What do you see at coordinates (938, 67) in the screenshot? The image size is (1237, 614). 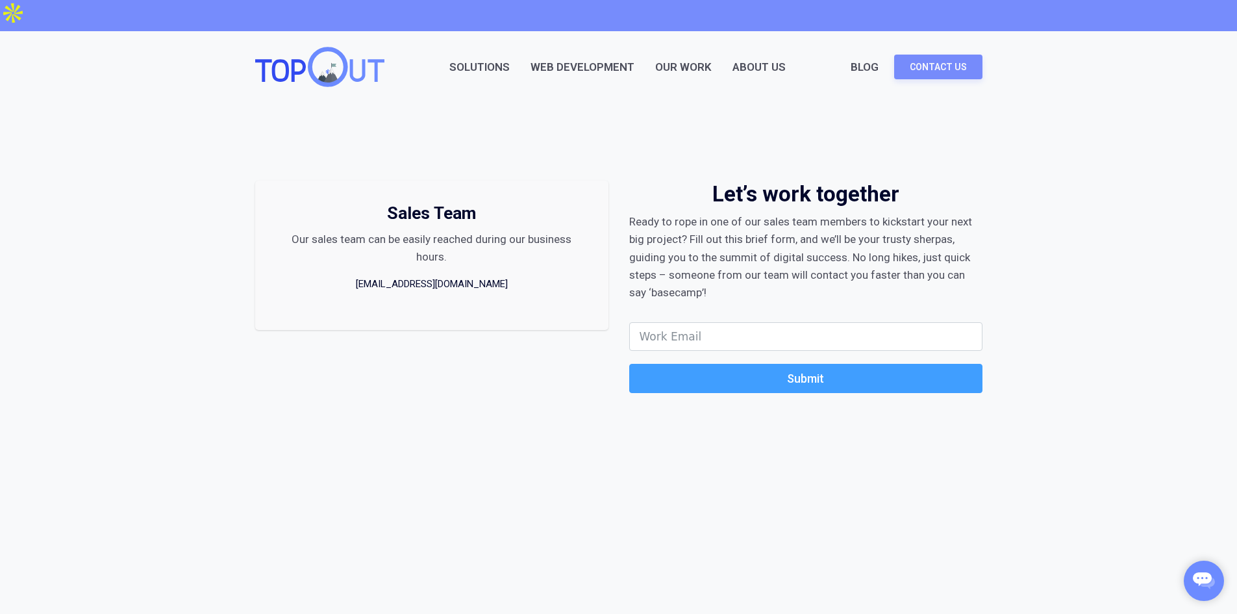 I see `a: Contact Us` at bounding box center [938, 67].